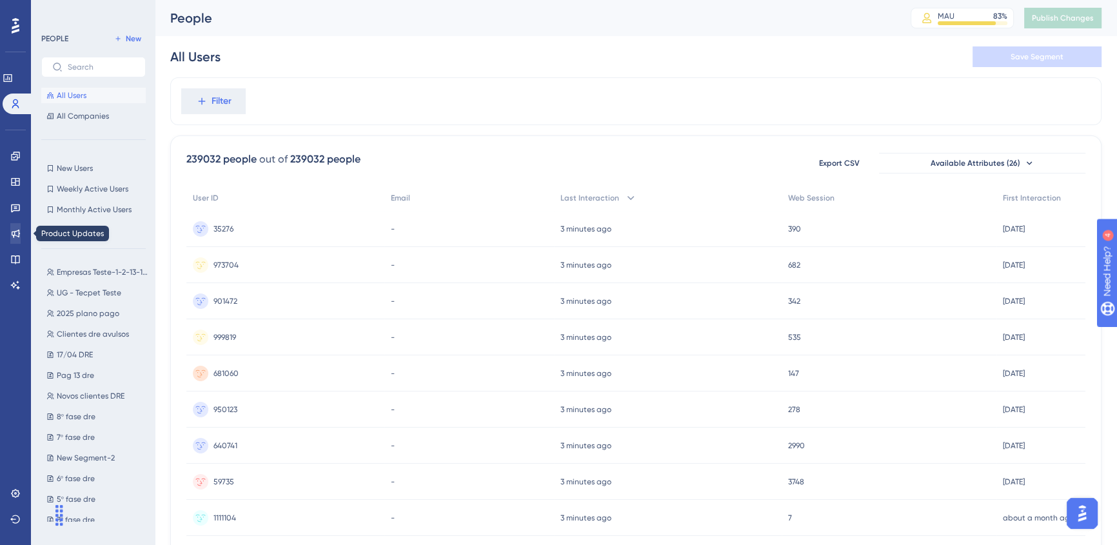 This screenshot has height=545, width=1117. What do you see at coordinates (94, 189) in the screenshot?
I see `button: Weekly Active Users` at bounding box center [94, 189].